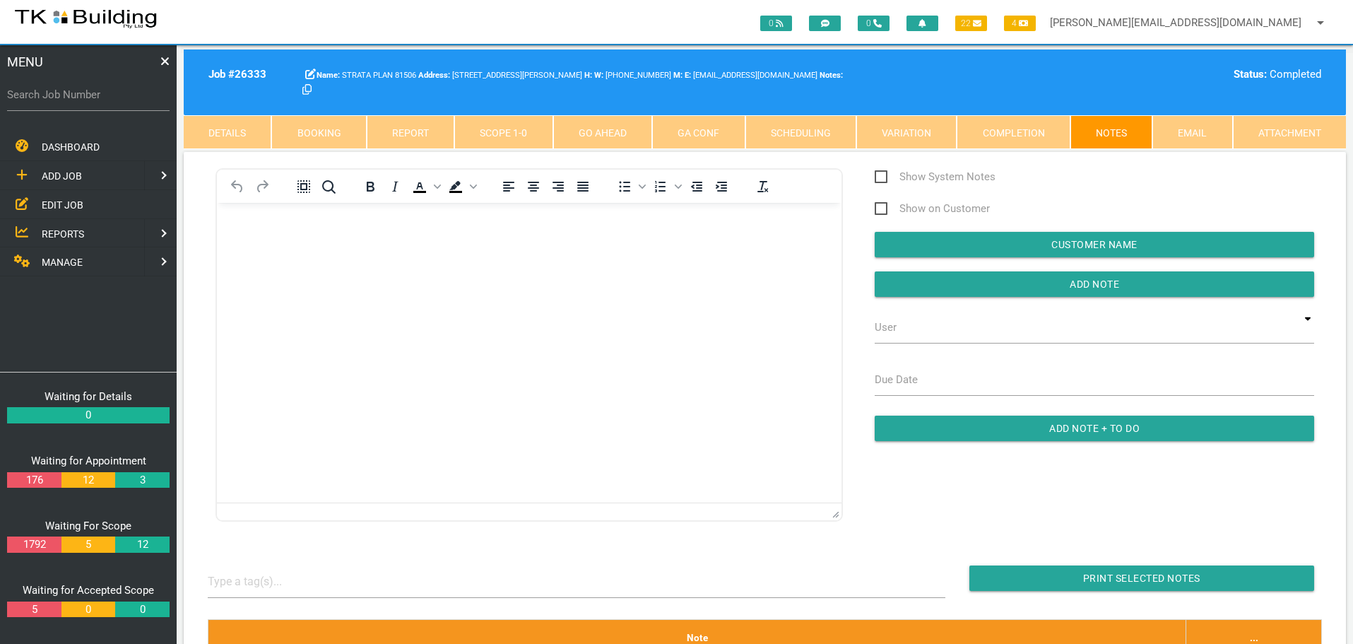 This screenshot has height=644, width=1353. What do you see at coordinates (425, 187) in the screenshot?
I see `div: Text color Black` at bounding box center [425, 187].